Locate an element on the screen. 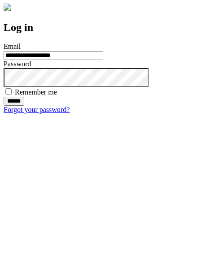 The height and width of the screenshot is (267, 202). img: logo-4e3dc11c47720685a147b03b5a06dd966a58ff35d612b21f08c02c0306f2b779.png is located at coordinates (7, 7).